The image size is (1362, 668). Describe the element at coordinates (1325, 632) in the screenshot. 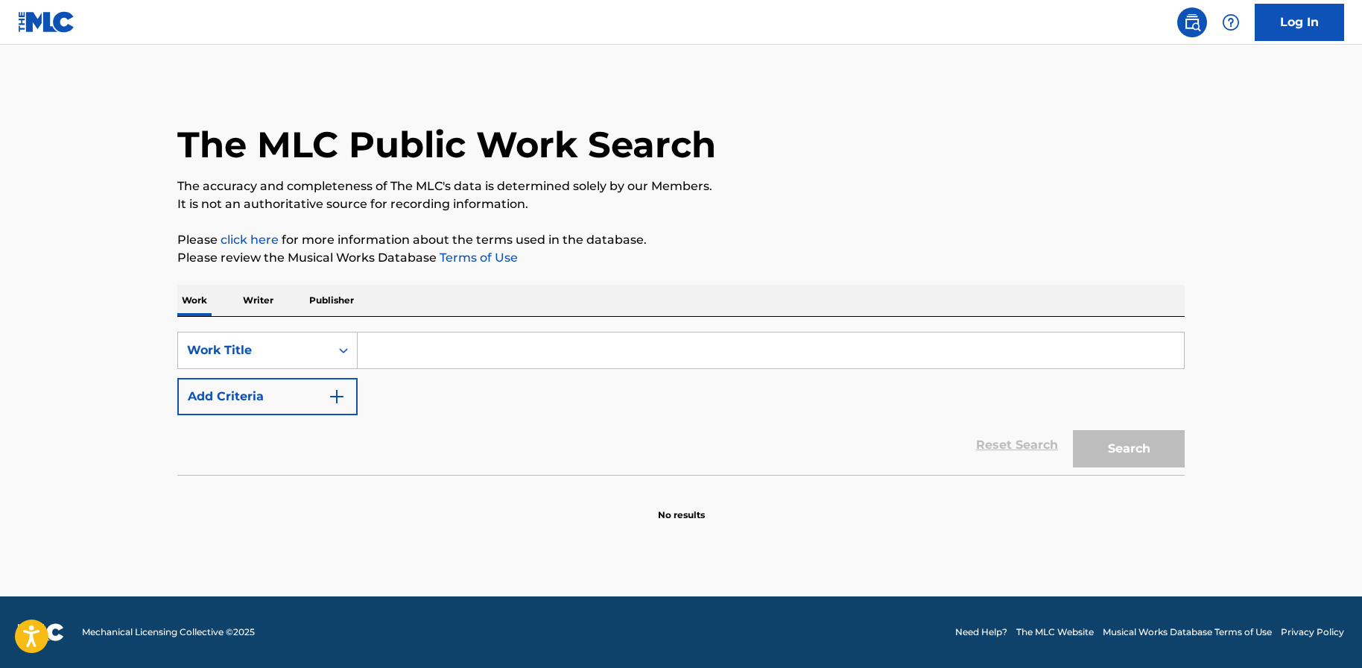

I see `div: Chat Widget` at that location.